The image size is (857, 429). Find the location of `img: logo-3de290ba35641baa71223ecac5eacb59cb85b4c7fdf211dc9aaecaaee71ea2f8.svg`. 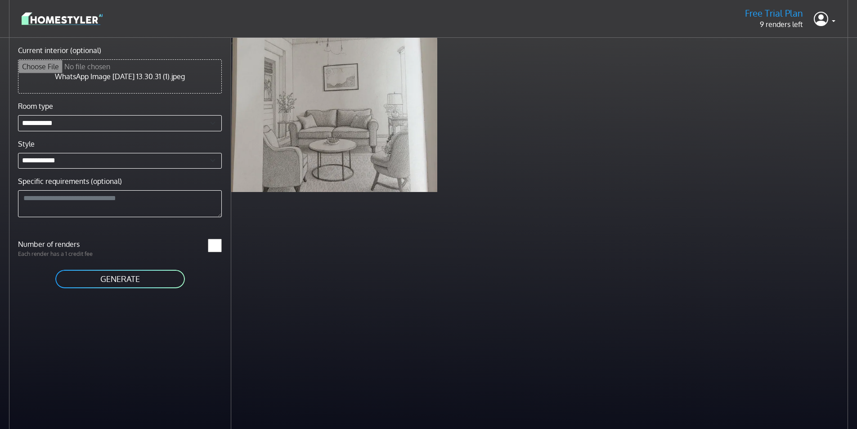

img: logo-3de290ba35641baa71223ecac5eacb59cb85b4c7fdf211dc9aaecaaee71ea2f8.svg is located at coordinates (62, 18).